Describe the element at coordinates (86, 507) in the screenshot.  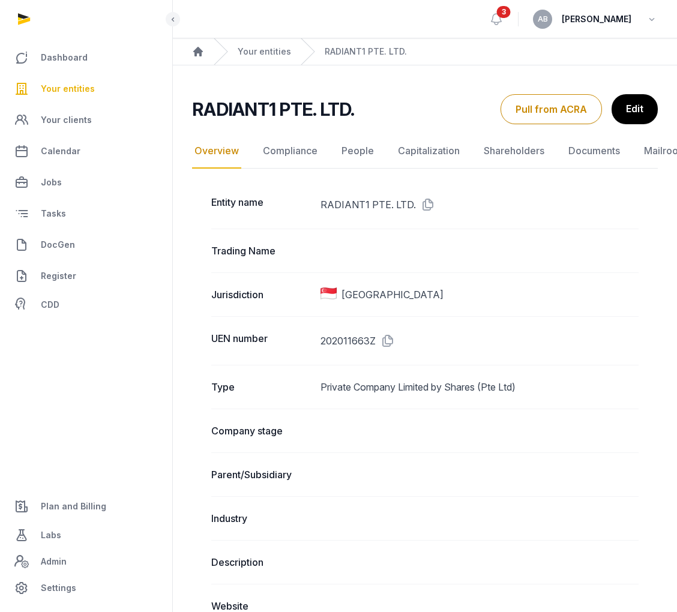
I see `a: Plan and Billing` at that location.